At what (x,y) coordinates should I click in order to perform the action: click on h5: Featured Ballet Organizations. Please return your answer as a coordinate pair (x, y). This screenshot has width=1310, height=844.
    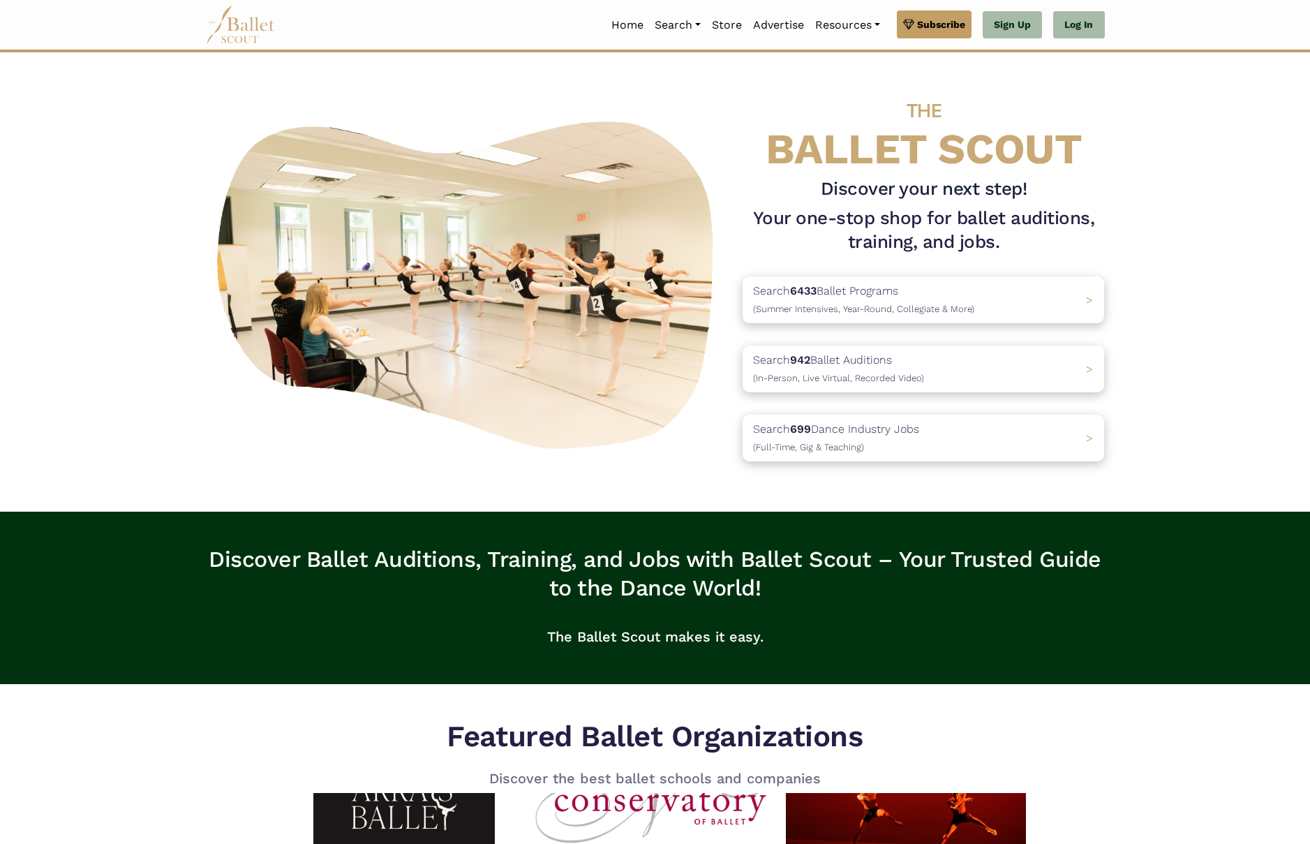
    Looking at the image, I should click on (655, 736).